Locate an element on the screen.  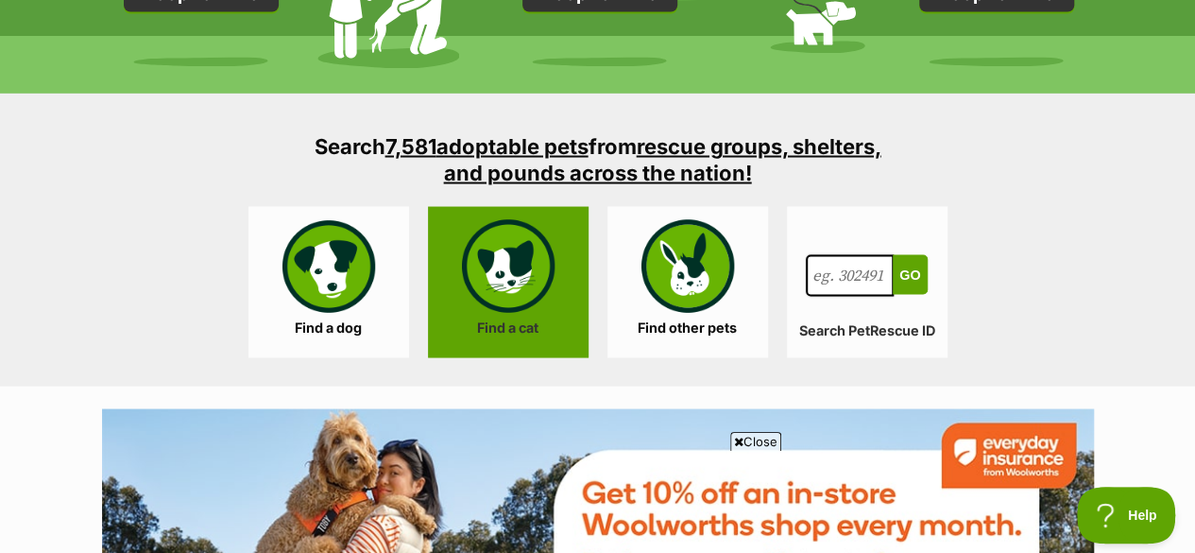
h3: Search from is located at coordinates (598, 159).